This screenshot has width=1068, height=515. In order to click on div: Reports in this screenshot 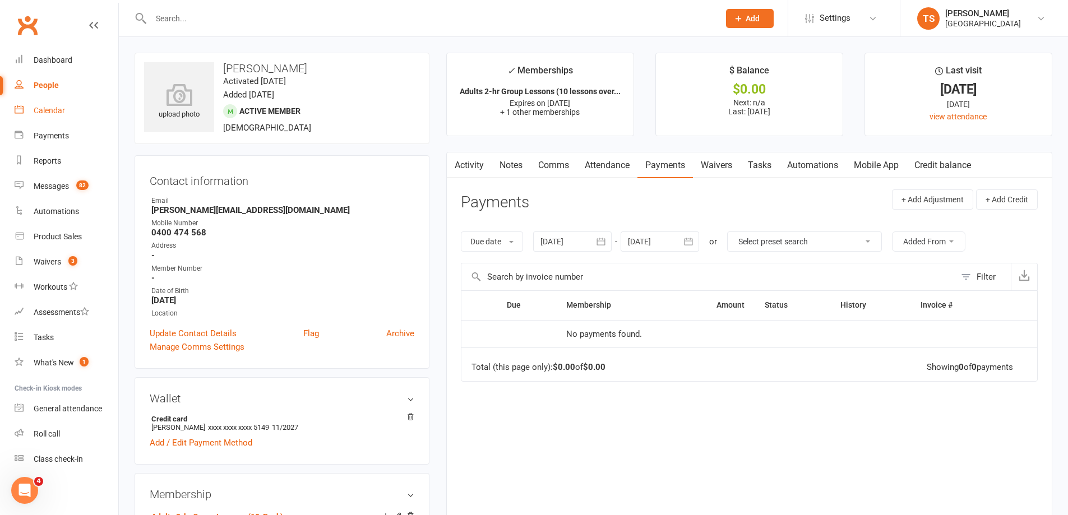, I will do `click(47, 161)`.